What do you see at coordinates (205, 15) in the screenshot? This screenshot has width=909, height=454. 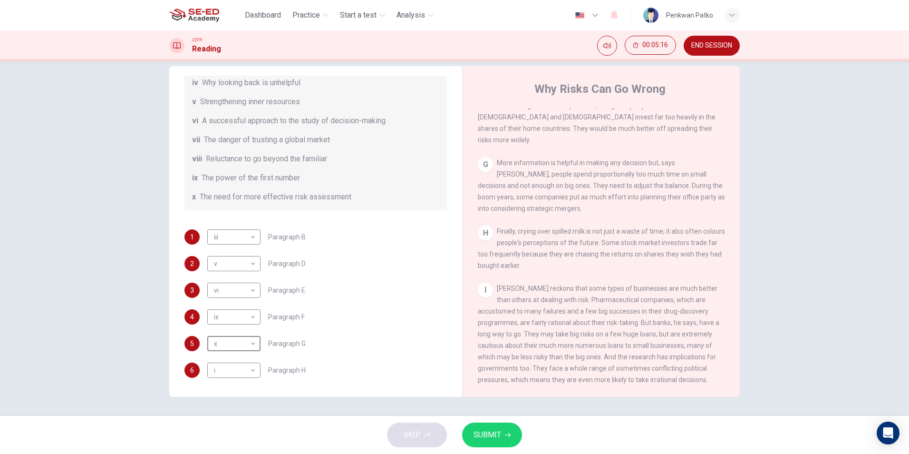 I see `a: SE-ED Academy logo` at bounding box center [205, 15].